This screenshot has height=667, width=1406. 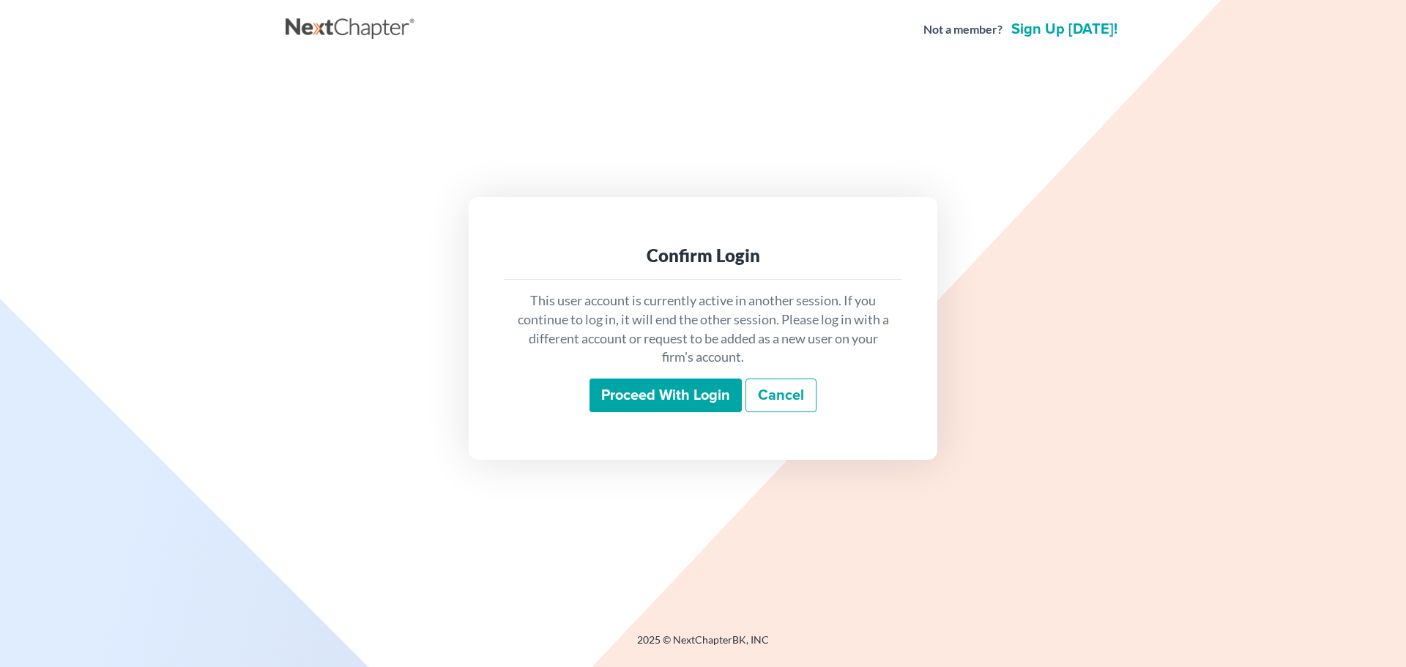 I want to click on input: Proceed with login, so click(x=665, y=395).